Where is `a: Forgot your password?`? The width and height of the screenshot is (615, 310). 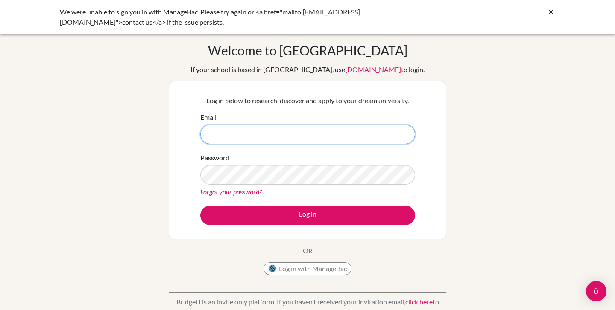 a: Forgot your password? is located at coordinates (231, 192).